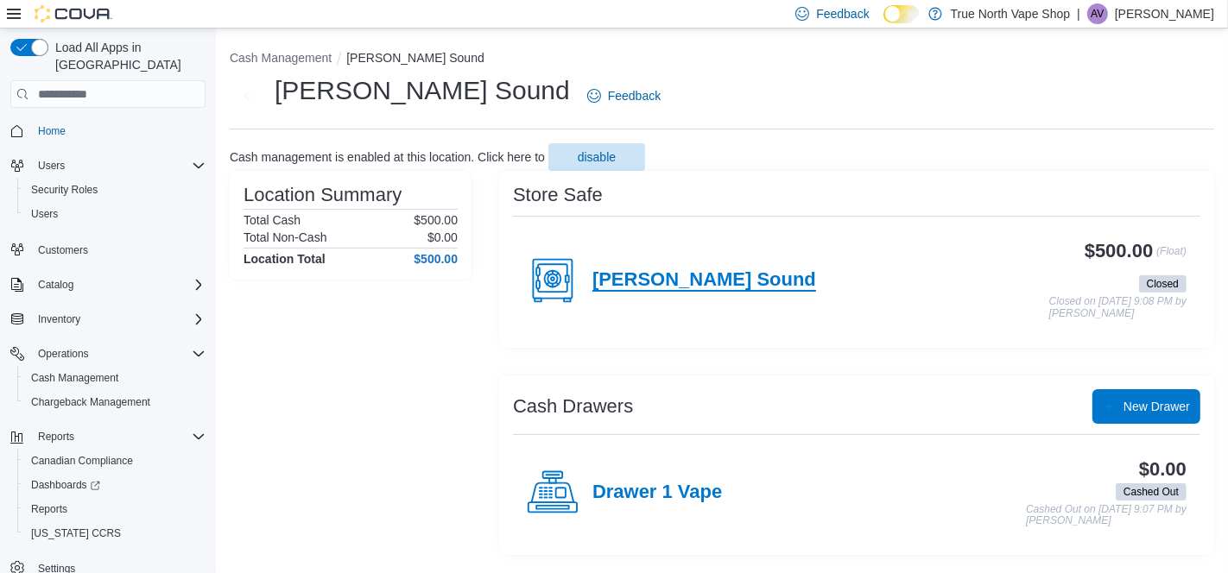 The image size is (1228, 573). Describe the element at coordinates (442, 237) in the screenshot. I see `p: $0.00` at that location.